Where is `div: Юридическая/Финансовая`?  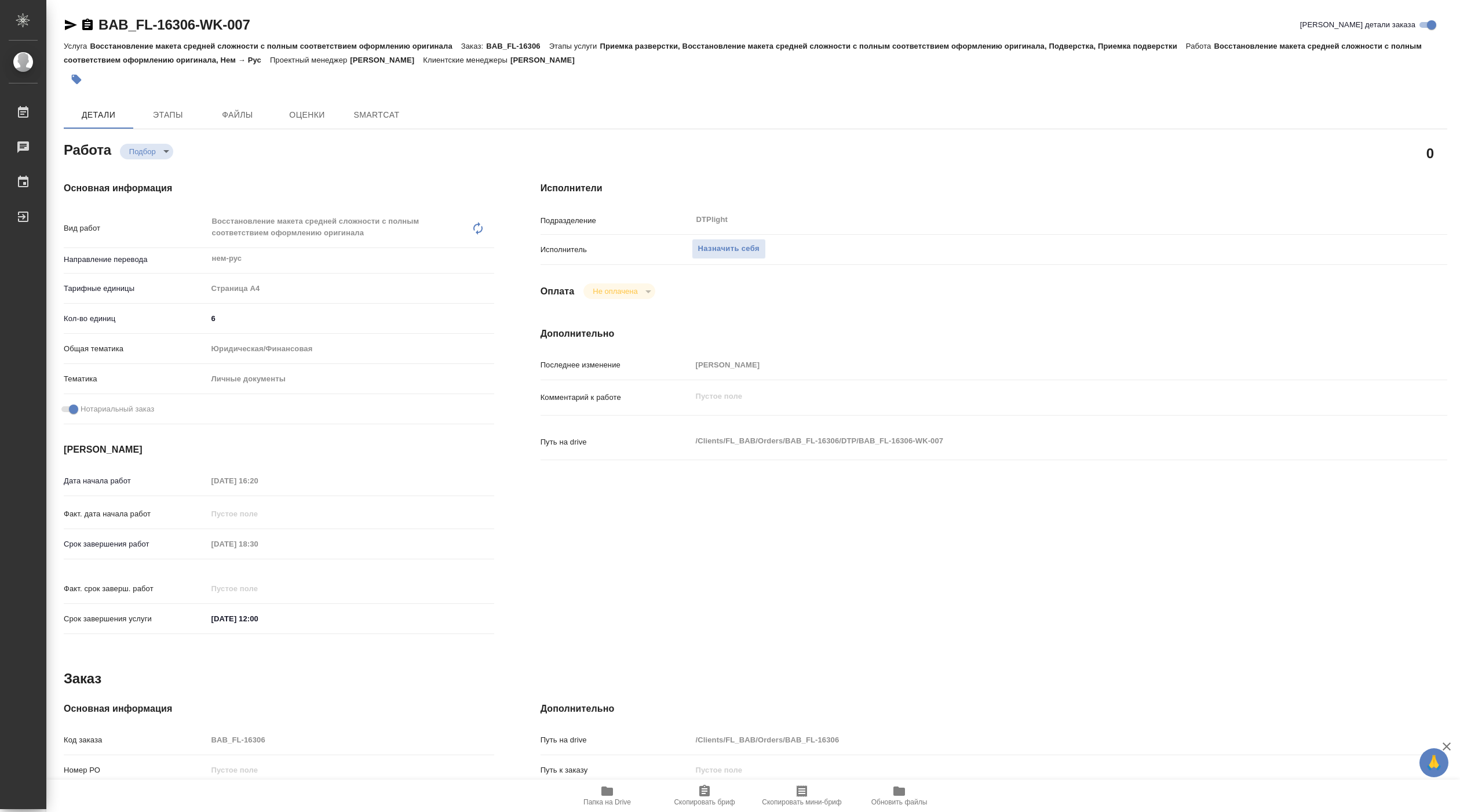
div: Юридическая/Финансовая is located at coordinates (350, 348).